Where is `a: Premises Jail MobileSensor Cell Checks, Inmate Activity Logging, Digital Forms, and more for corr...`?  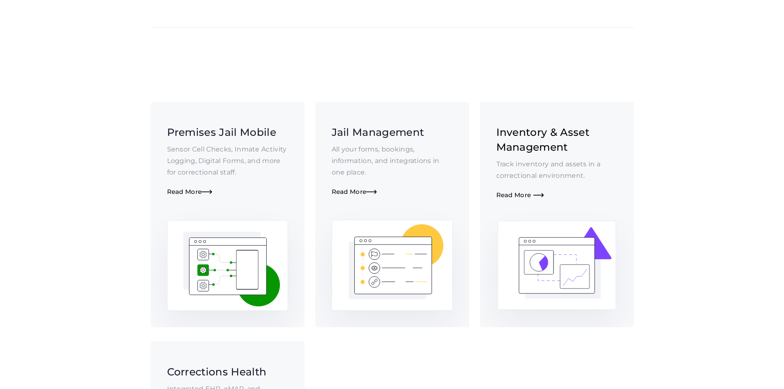 a: Premises Jail MobileSensor Cell Checks, Inmate Activity Logging, Digital Forms, and more for corr... is located at coordinates (228, 214).